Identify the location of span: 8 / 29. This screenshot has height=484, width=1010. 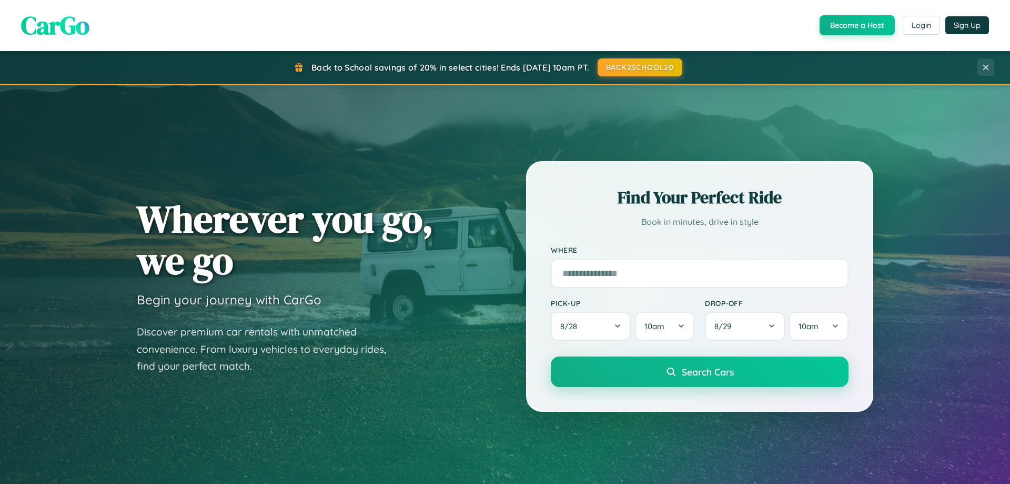
(726, 326).